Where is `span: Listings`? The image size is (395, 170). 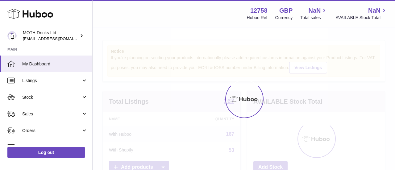 span: Listings is located at coordinates (52, 81).